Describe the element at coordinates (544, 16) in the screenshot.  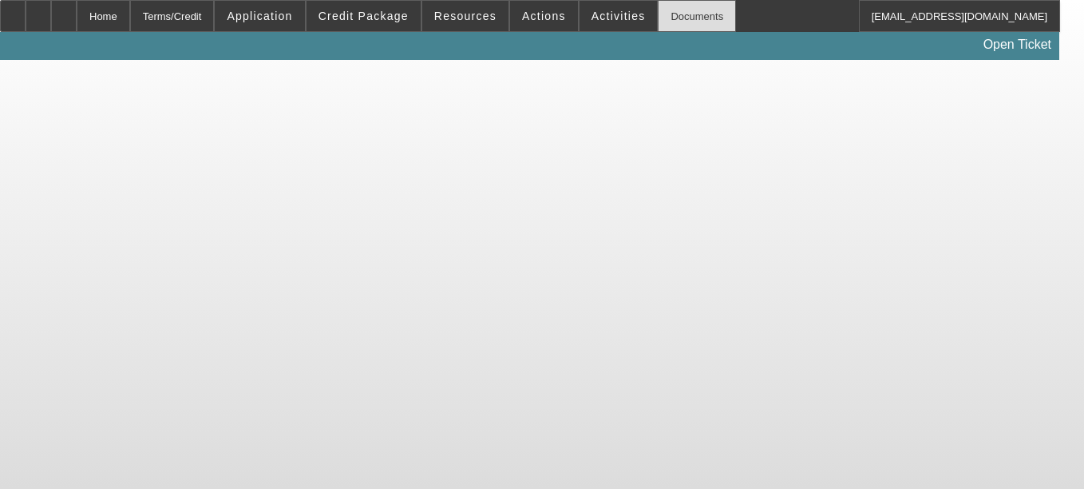
I see `button: Actions` at that location.